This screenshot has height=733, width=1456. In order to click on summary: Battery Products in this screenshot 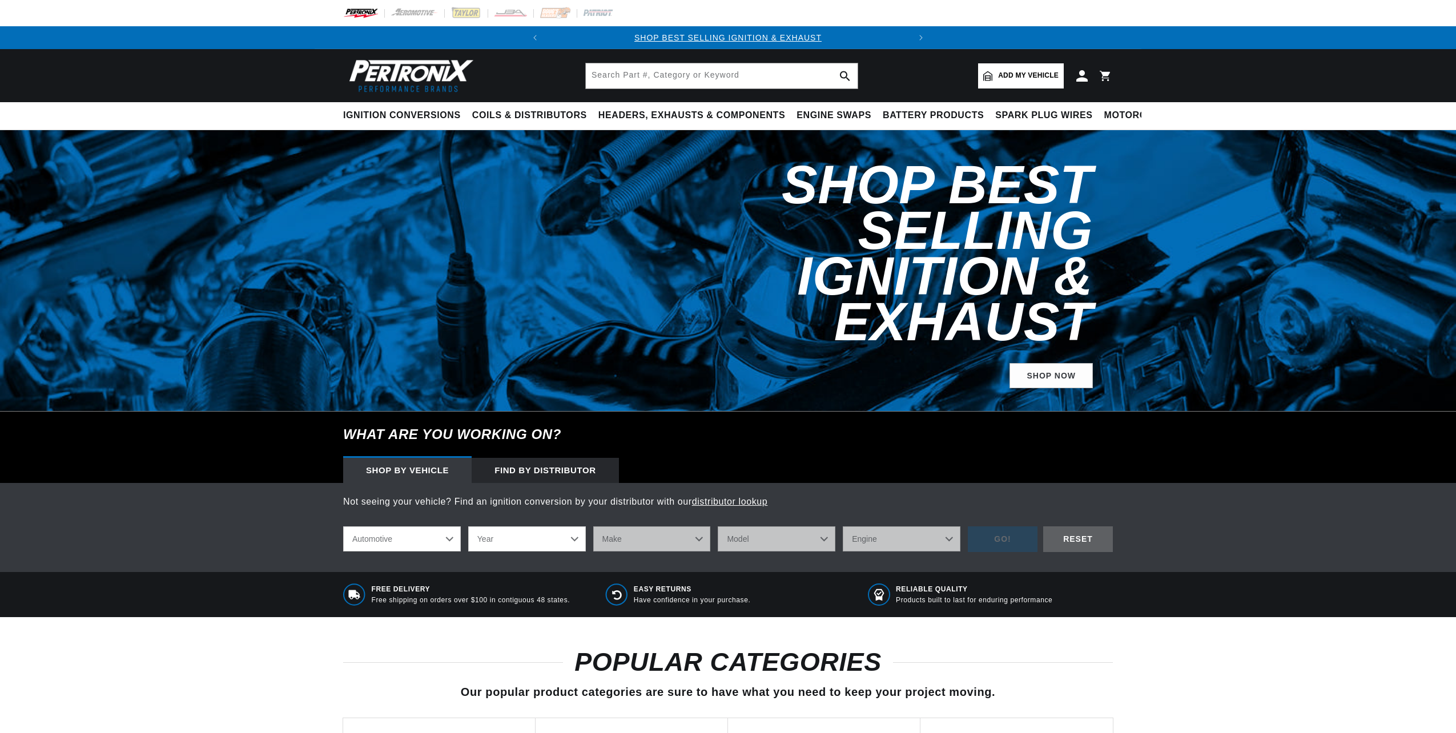, I will do `click(933, 115)`.